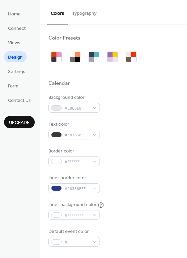 The width and height of the screenshot is (187, 258). Describe the element at coordinates (74, 231) in the screenshot. I see `div: Default event color` at that location.